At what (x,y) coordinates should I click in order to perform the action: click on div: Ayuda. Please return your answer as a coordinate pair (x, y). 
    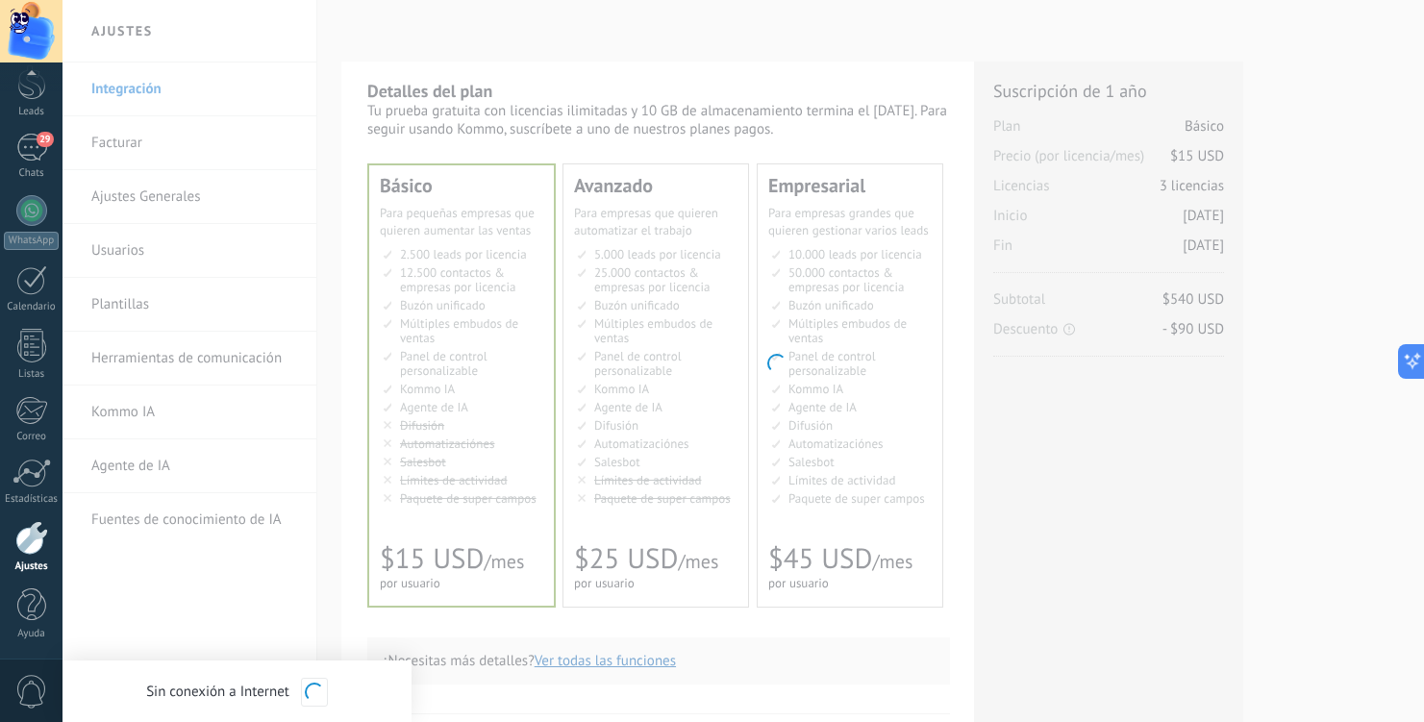
    Looking at the image, I should click on (32, 633).